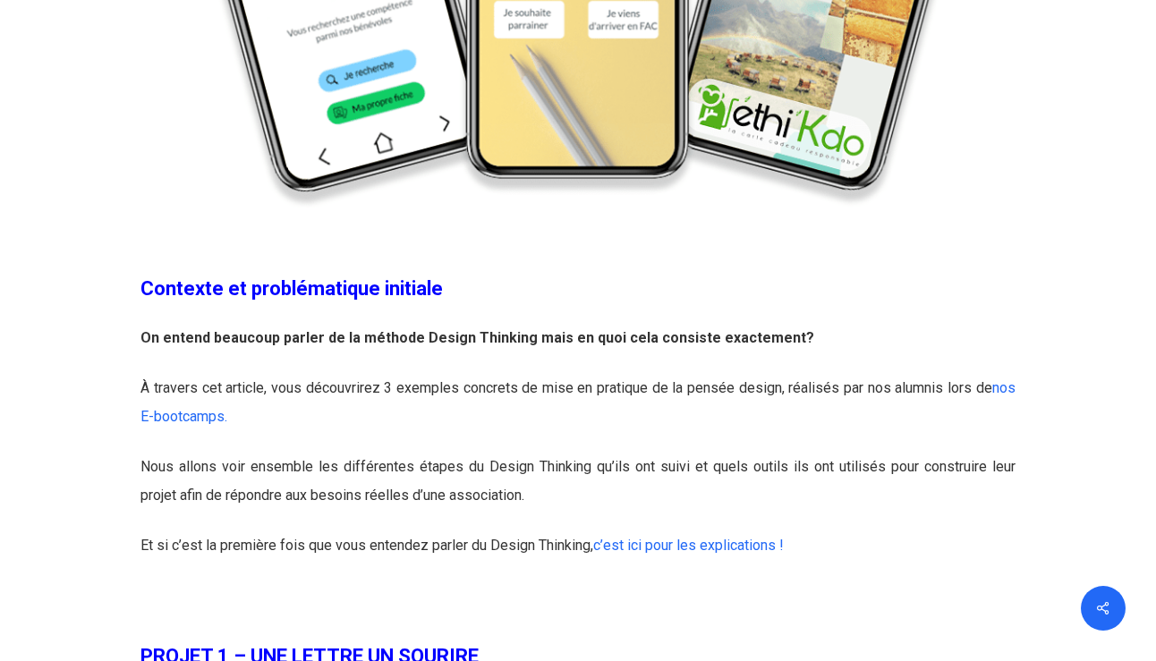 The image size is (1156, 661). What do you see at coordinates (477, 337) in the screenshot?
I see `strong: On entend beaucoup parler de la méthode Design Thinking mais en quoi cela consiste exactement?` at bounding box center [477, 337].